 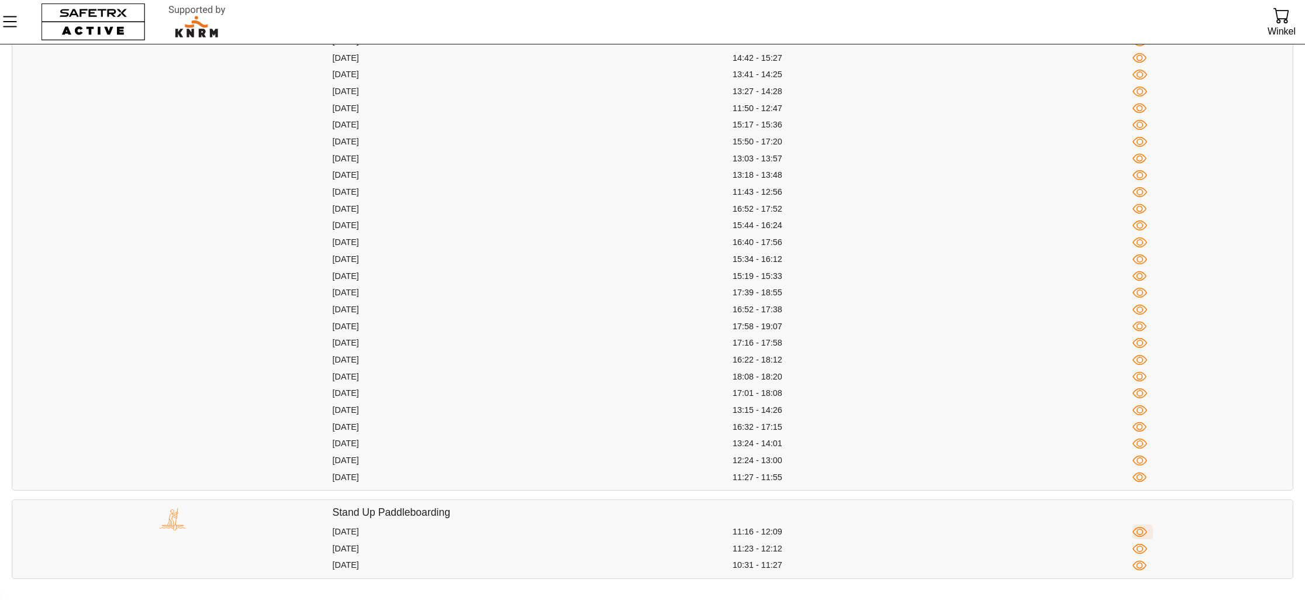 What do you see at coordinates (932, 74) in the screenshot?
I see `div: 13:41 - 14:25` at bounding box center [932, 74].